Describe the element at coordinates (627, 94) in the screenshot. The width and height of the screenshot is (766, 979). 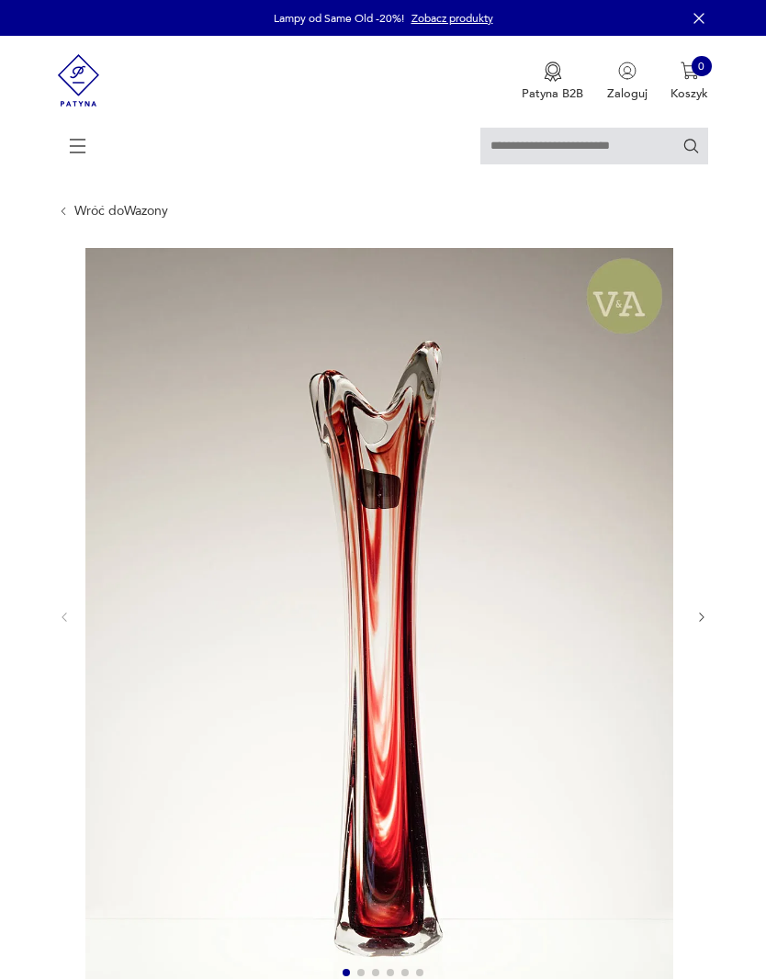
I see `p: Zaloguj` at that location.